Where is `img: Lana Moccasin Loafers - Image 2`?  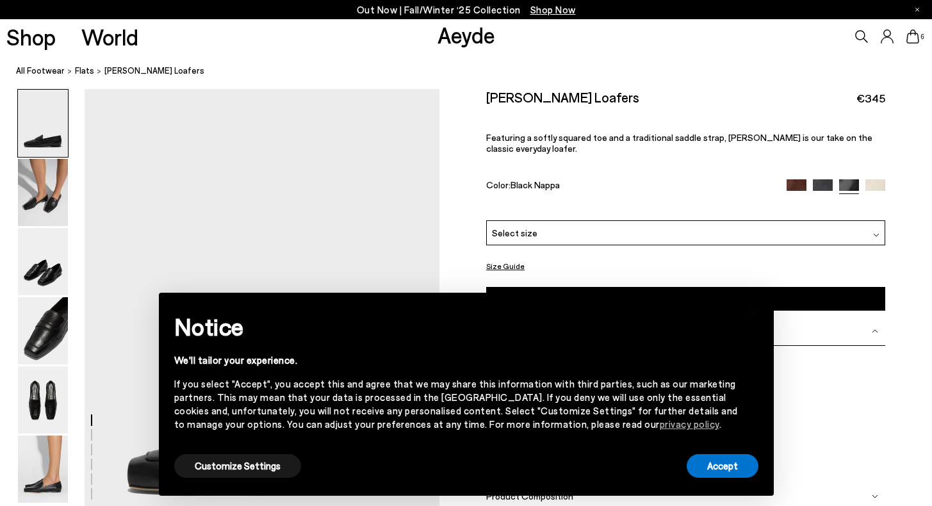 img: Lana Moccasin Loafers - Image 2 is located at coordinates (43, 192).